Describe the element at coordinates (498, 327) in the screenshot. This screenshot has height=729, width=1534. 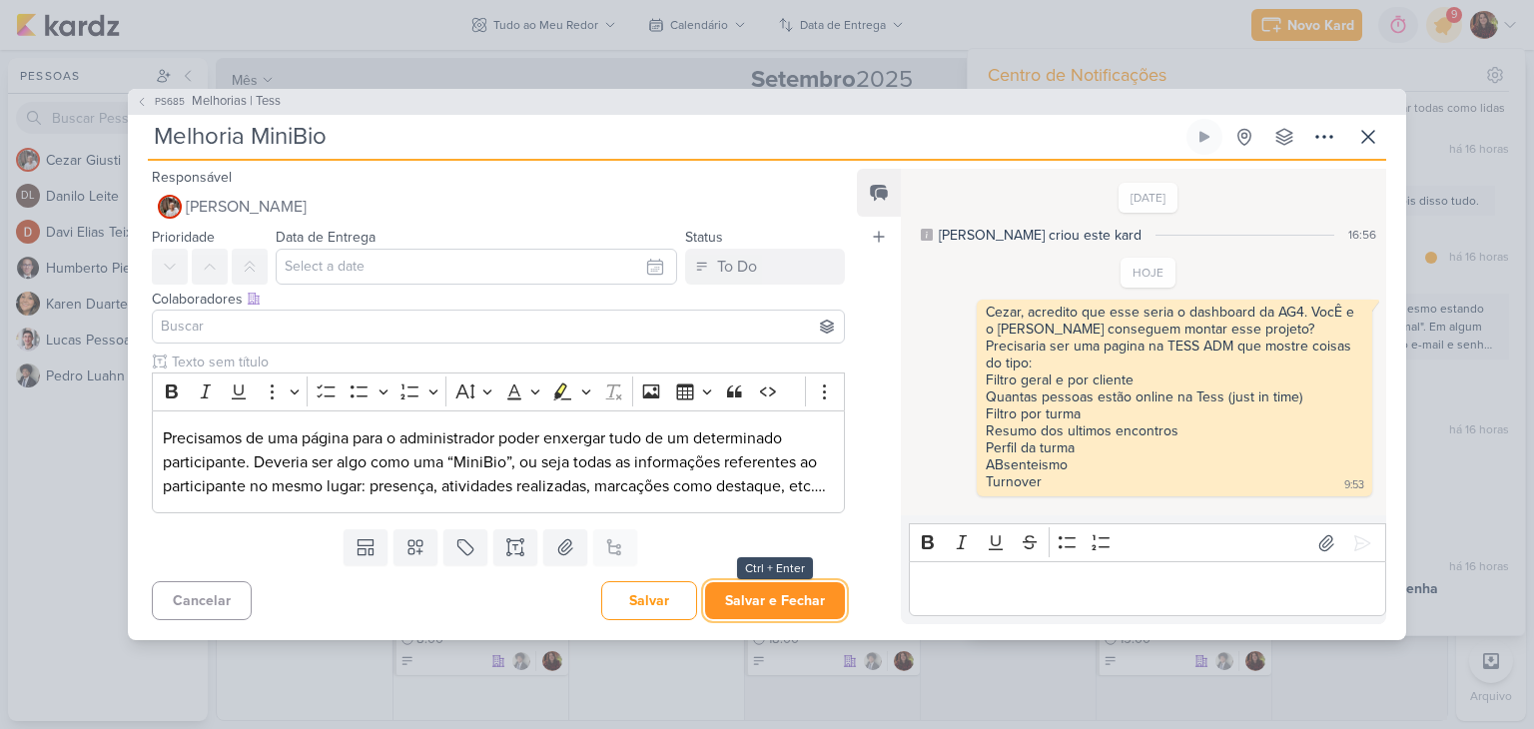
I see `input: Buscar` at that location.